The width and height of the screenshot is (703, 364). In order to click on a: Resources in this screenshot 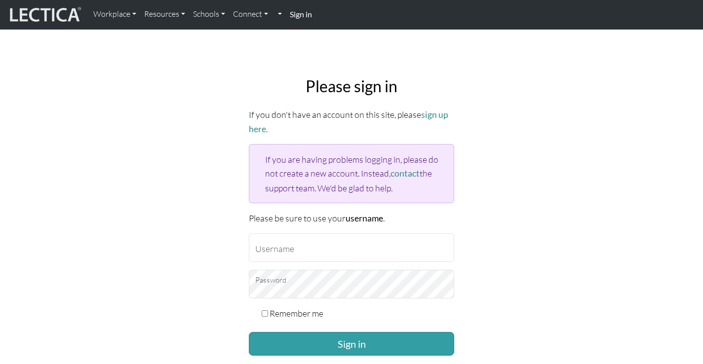, I will do `click(164, 14)`.